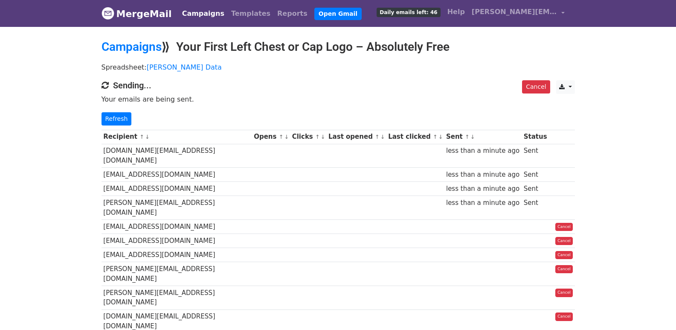  Describe the element at coordinates (655, 309) in the screenshot. I see `div: Chat Widget` at that location.